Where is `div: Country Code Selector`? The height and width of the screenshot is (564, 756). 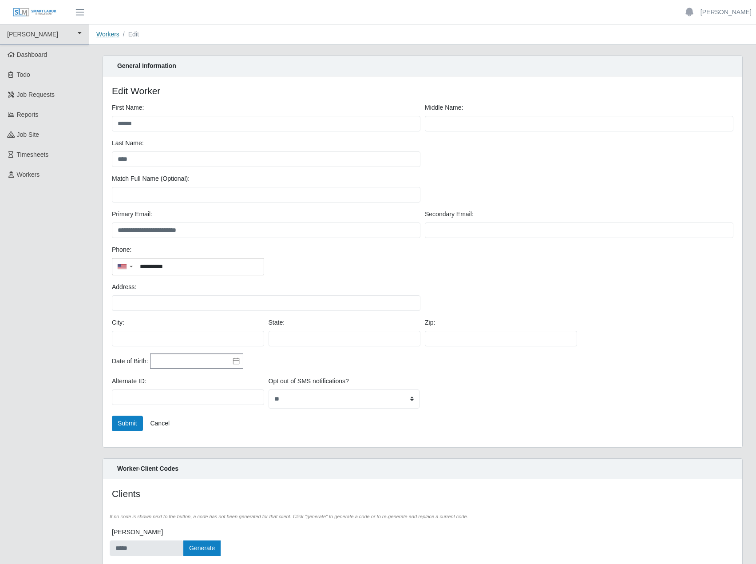
div: Country Code Selector is located at coordinates (124, 266).